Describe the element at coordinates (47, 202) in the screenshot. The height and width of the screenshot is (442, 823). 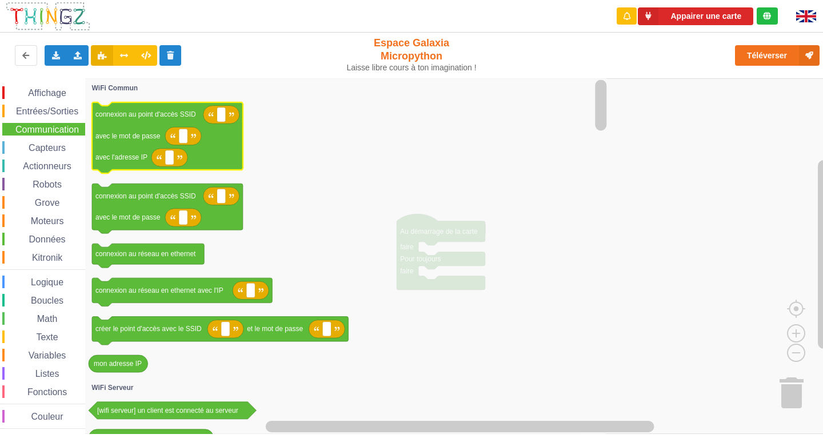
I see `span: Grove` at that location.